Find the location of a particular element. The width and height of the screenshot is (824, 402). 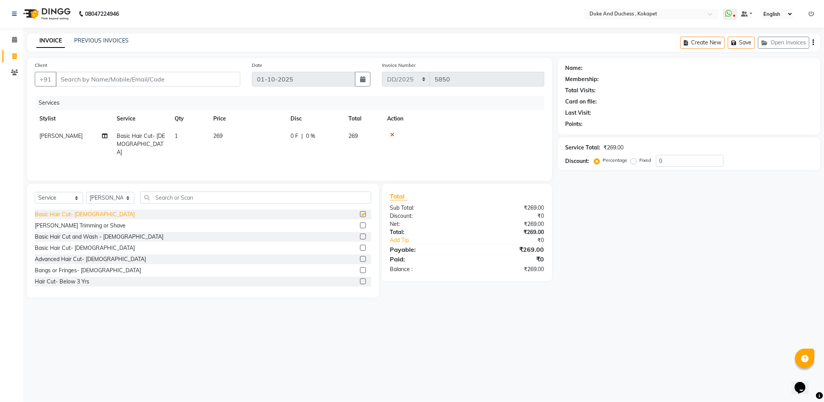

div: Points: is located at coordinates (574, 124).